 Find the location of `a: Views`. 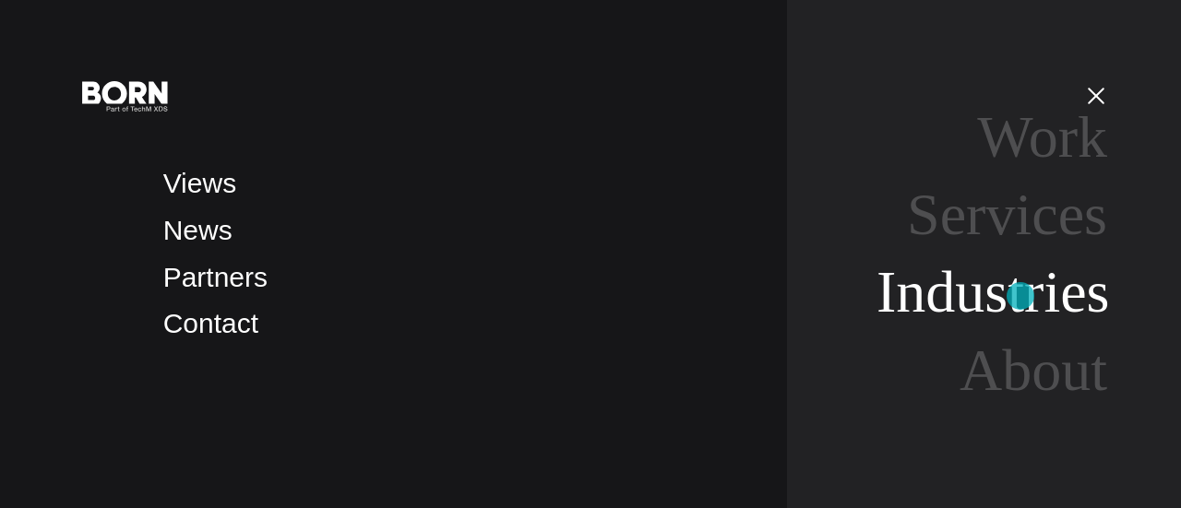

a: Views is located at coordinates (199, 183).